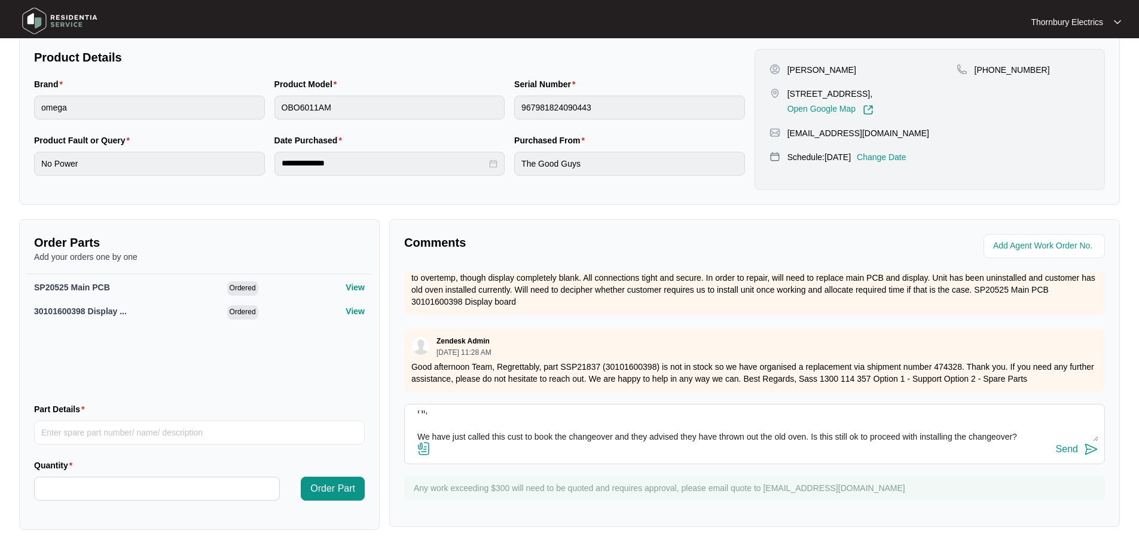 This screenshot has height=549, width=1139. What do you see at coordinates (80, 312) in the screenshot?
I see `span: 30101600398 Display ...` at bounding box center [80, 312].